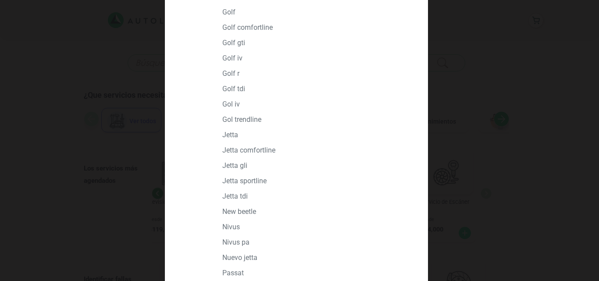 The height and width of the screenshot is (281, 599). I want to click on p: JETTA TDI, so click(316, 196).